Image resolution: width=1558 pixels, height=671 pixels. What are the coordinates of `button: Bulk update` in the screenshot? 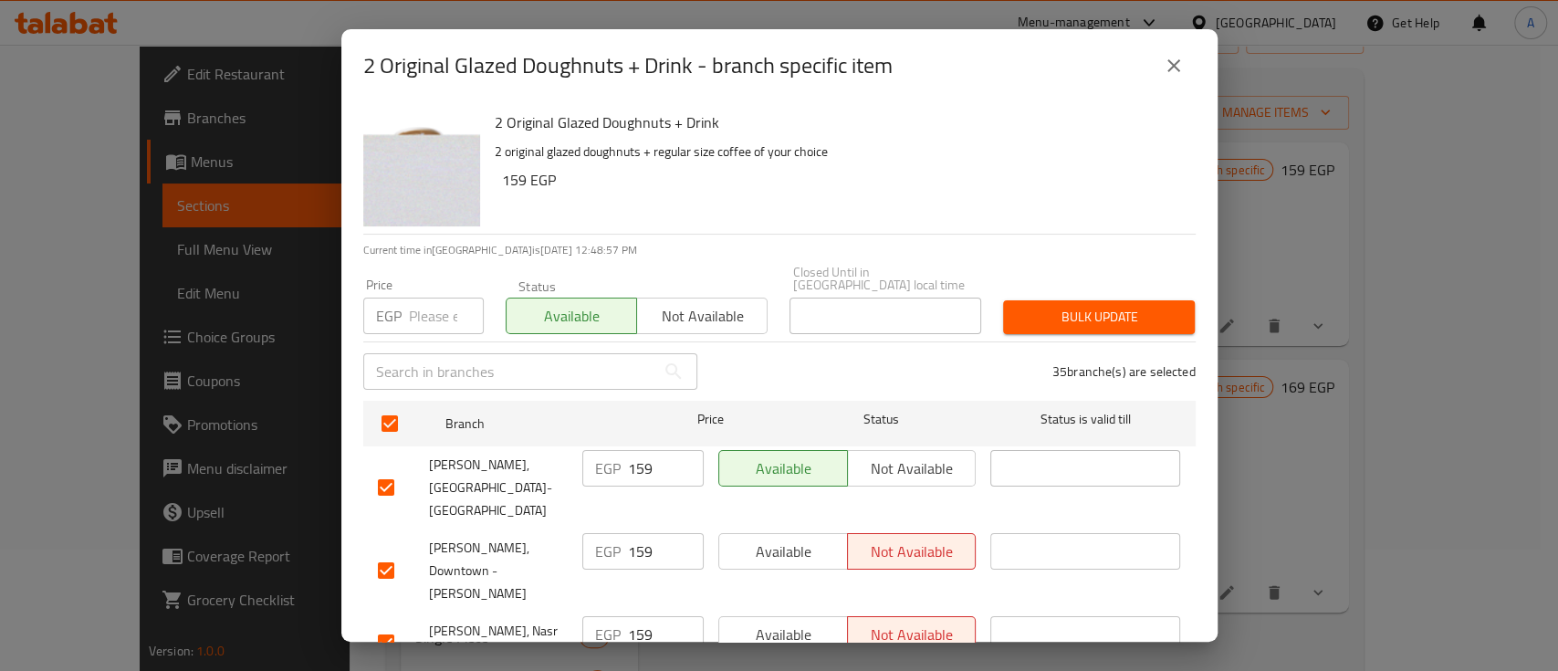 It's located at (1099, 317).